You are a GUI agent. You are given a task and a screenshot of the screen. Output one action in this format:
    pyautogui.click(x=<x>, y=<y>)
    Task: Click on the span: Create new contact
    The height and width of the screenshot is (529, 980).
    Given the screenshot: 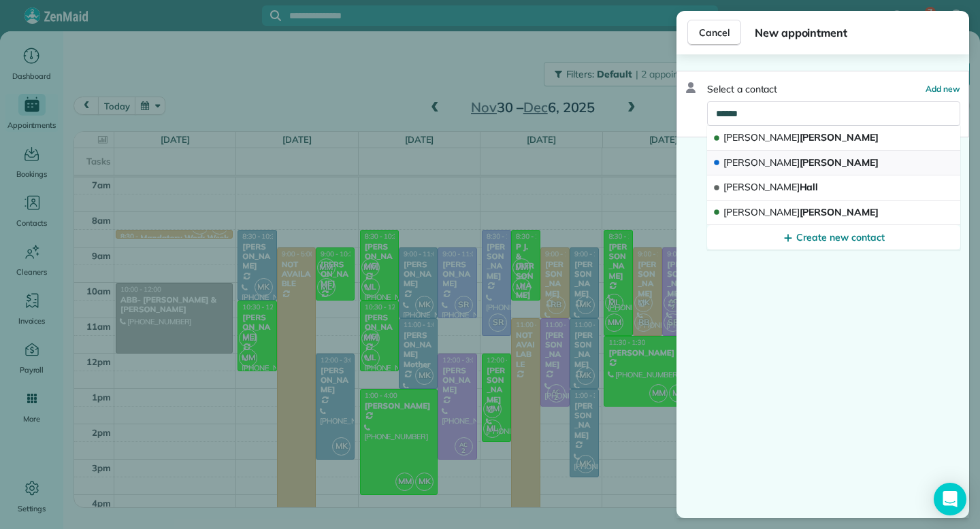 What is the action you would take?
    pyautogui.click(x=840, y=238)
    